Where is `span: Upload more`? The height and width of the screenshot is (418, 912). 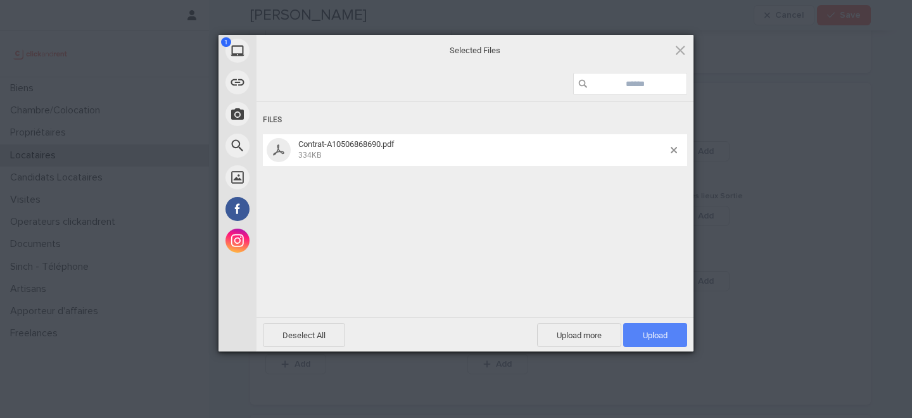
span: Upload more is located at coordinates (579, 335).